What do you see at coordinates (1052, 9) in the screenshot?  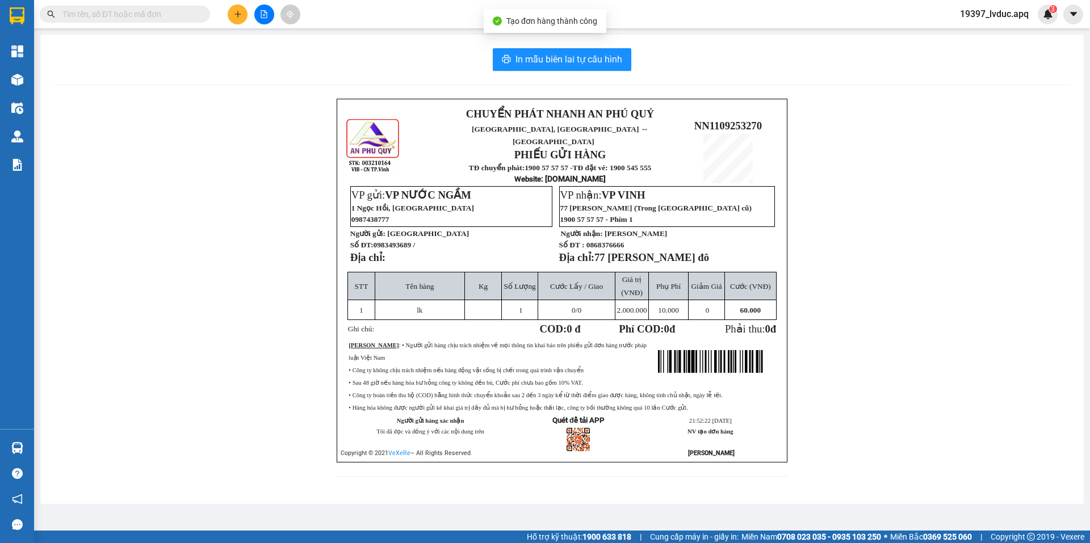 I see `span: 3` at bounding box center [1052, 9].